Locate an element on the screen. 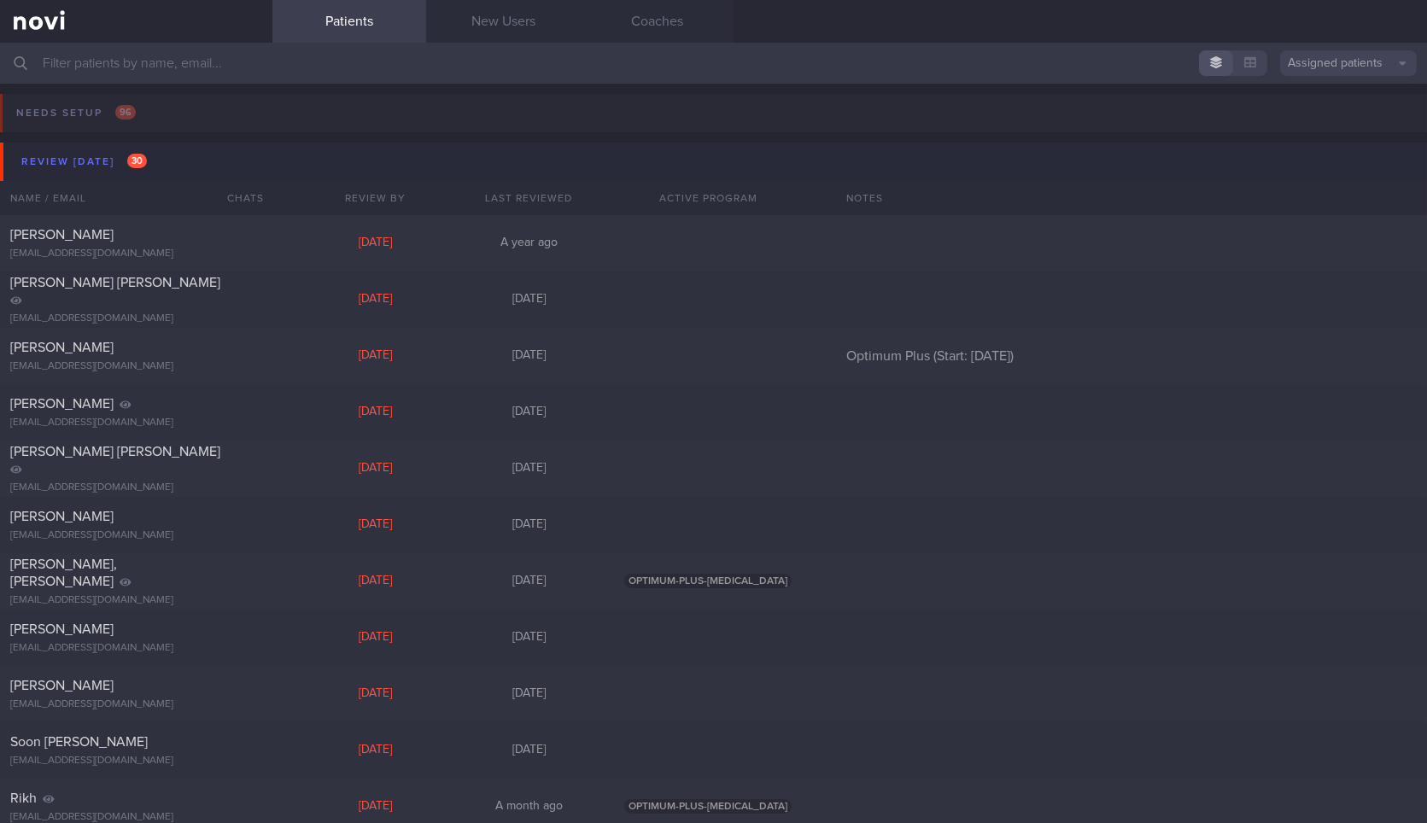 This screenshot has height=823, width=1427. div: Needs setup is located at coordinates (76, 113).